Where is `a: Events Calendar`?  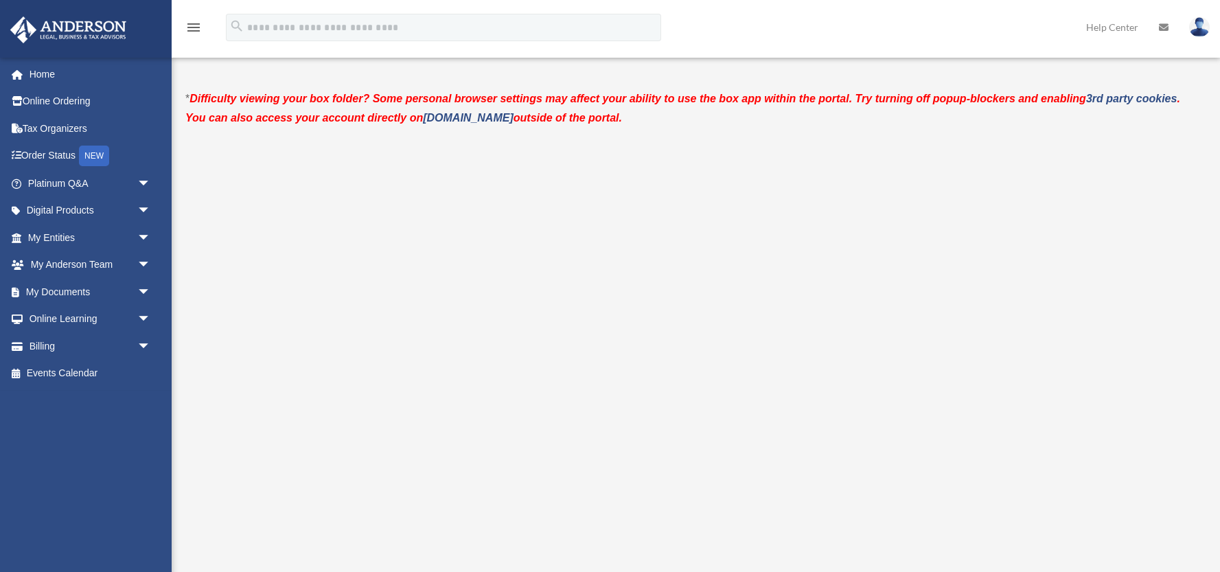 a: Events Calendar is located at coordinates (91, 373).